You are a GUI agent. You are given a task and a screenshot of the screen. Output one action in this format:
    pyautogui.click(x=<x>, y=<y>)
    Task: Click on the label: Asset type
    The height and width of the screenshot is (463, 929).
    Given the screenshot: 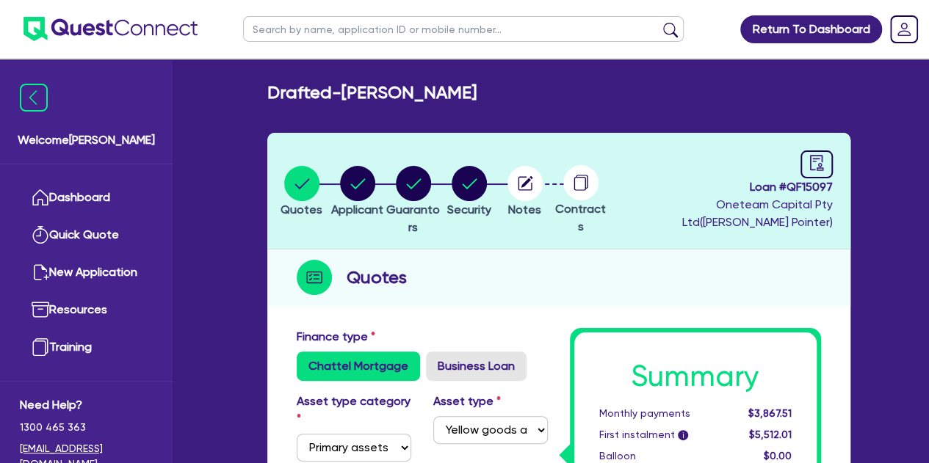 What is the action you would take?
    pyautogui.click(x=467, y=402)
    